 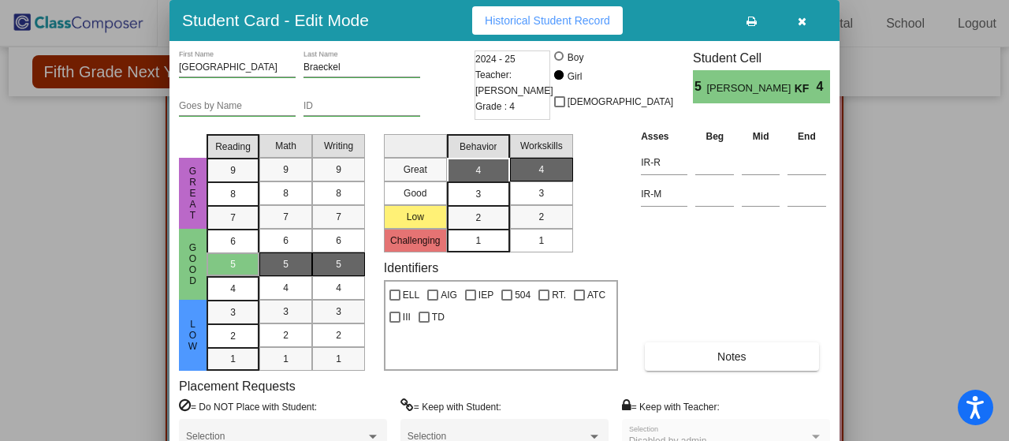 What do you see at coordinates (285, 146) in the screenshot?
I see `span: Math` at bounding box center [285, 146].